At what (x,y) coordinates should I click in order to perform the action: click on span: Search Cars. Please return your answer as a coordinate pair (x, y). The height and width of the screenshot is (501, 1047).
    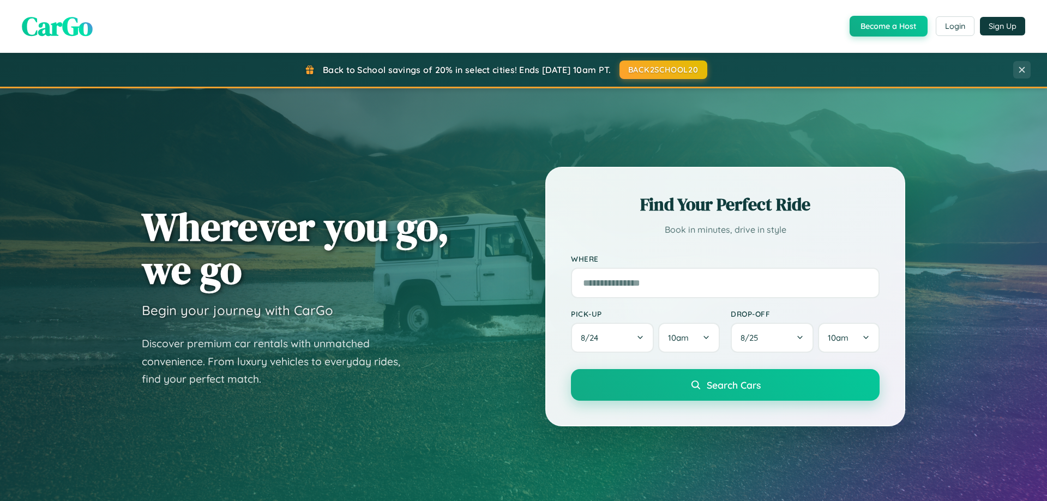
    Looking at the image, I should click on (733, 385).